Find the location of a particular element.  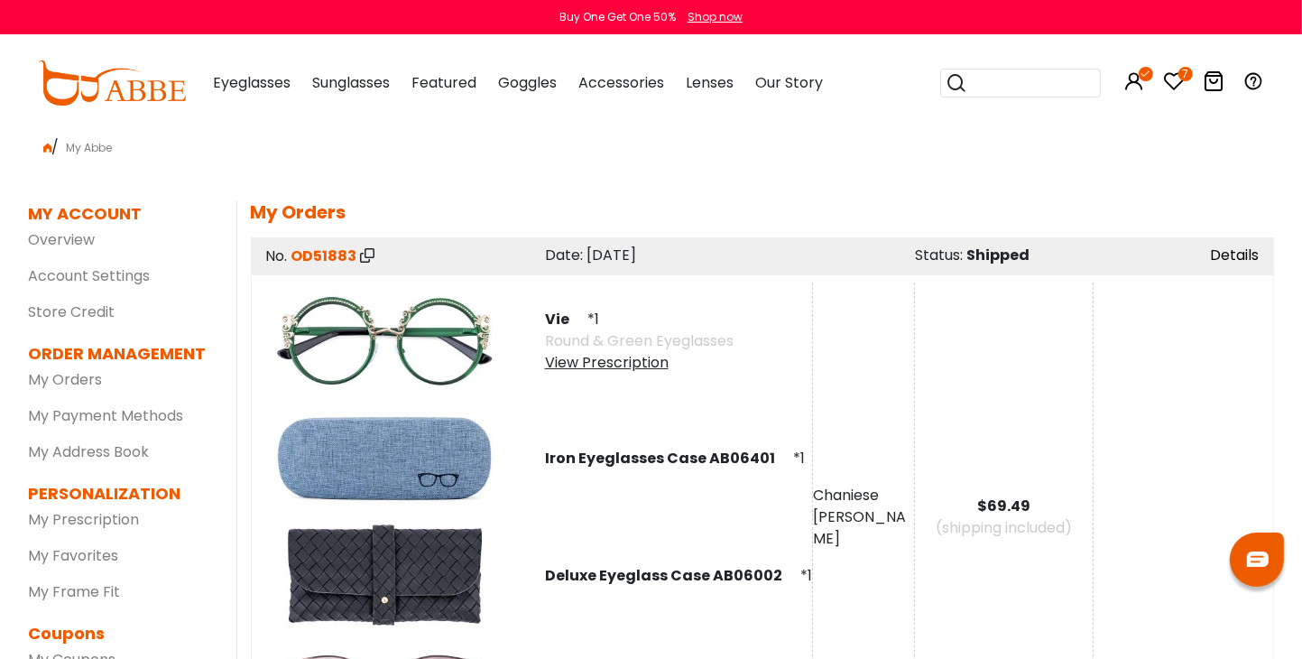

img: abbeglasses.com is located at coordinates (112, 83).